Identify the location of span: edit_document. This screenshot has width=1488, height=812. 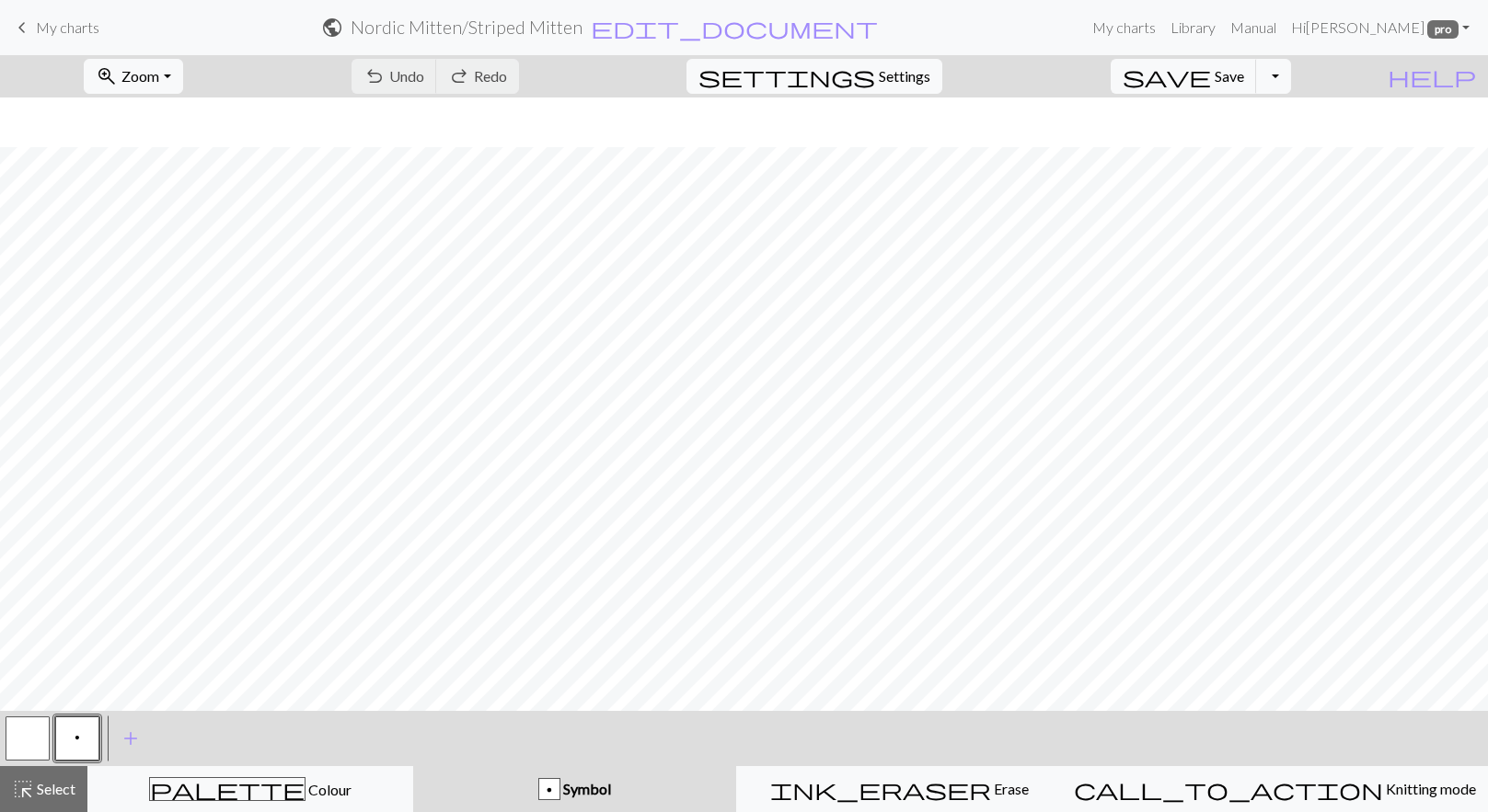
(735, 27).